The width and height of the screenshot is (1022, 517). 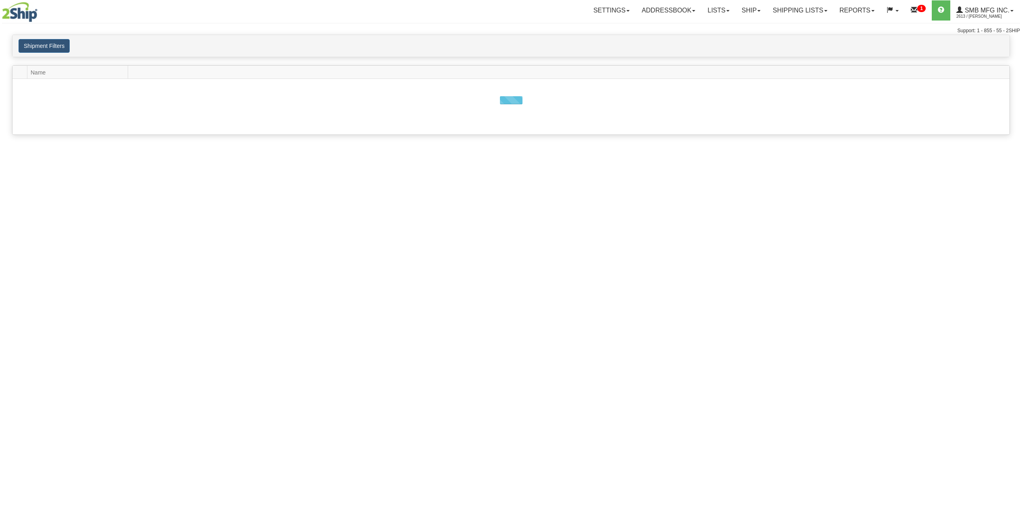 What do you see at coordinates (20, 12) in the screenshot?
I see `img: logo2613.jpg` at bounding box center [20, 12].